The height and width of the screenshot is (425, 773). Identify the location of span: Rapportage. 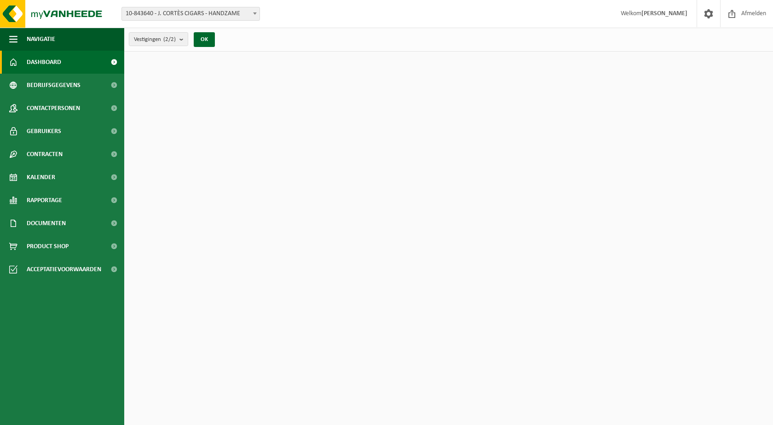
(44, 200).